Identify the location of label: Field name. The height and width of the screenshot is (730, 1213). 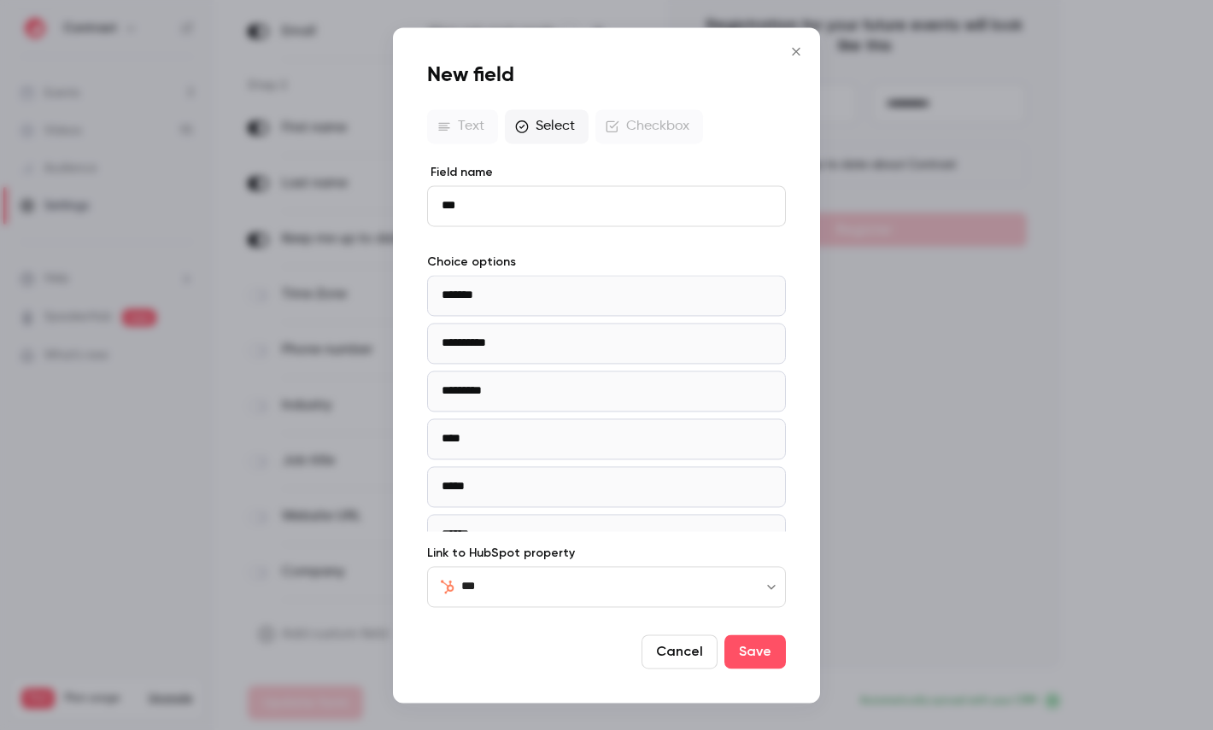
(606, 173).